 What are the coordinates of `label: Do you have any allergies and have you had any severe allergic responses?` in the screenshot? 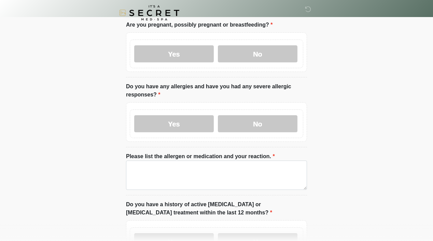 It's located at (216, 91).